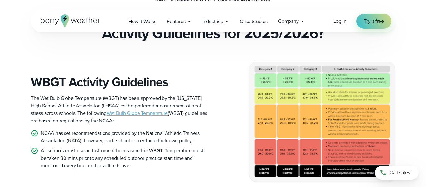  I want to click on a: Log in, so click(340, 21).